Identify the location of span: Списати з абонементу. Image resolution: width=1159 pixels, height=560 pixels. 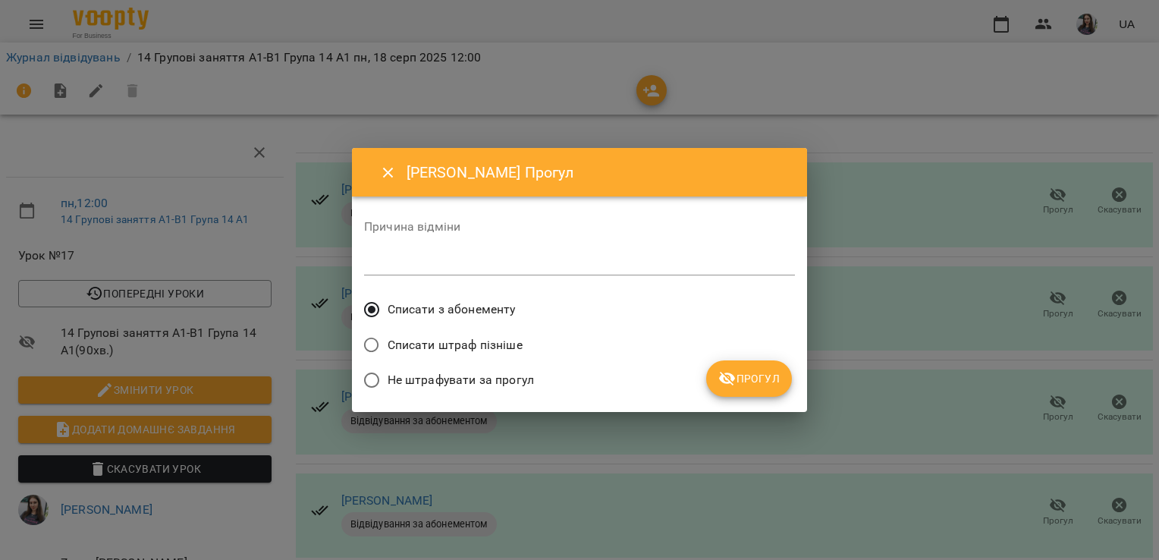
(451, 309).